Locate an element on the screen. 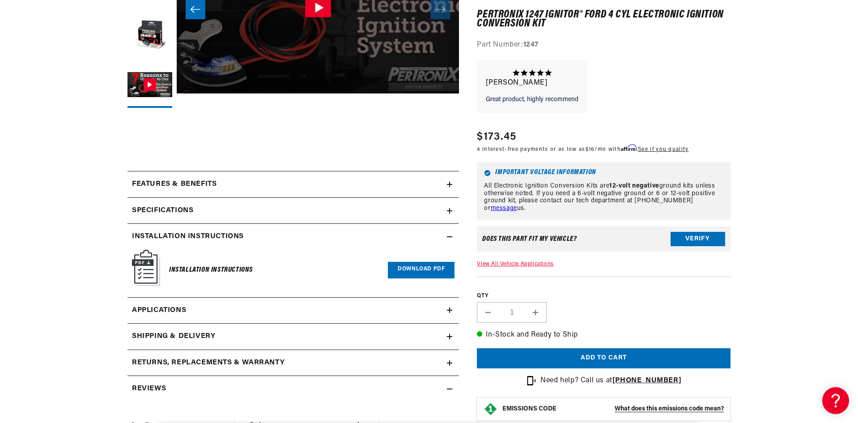 This screenshot has height=423, width=858. h2: Installation instructions is located at coordinates (188, 237).